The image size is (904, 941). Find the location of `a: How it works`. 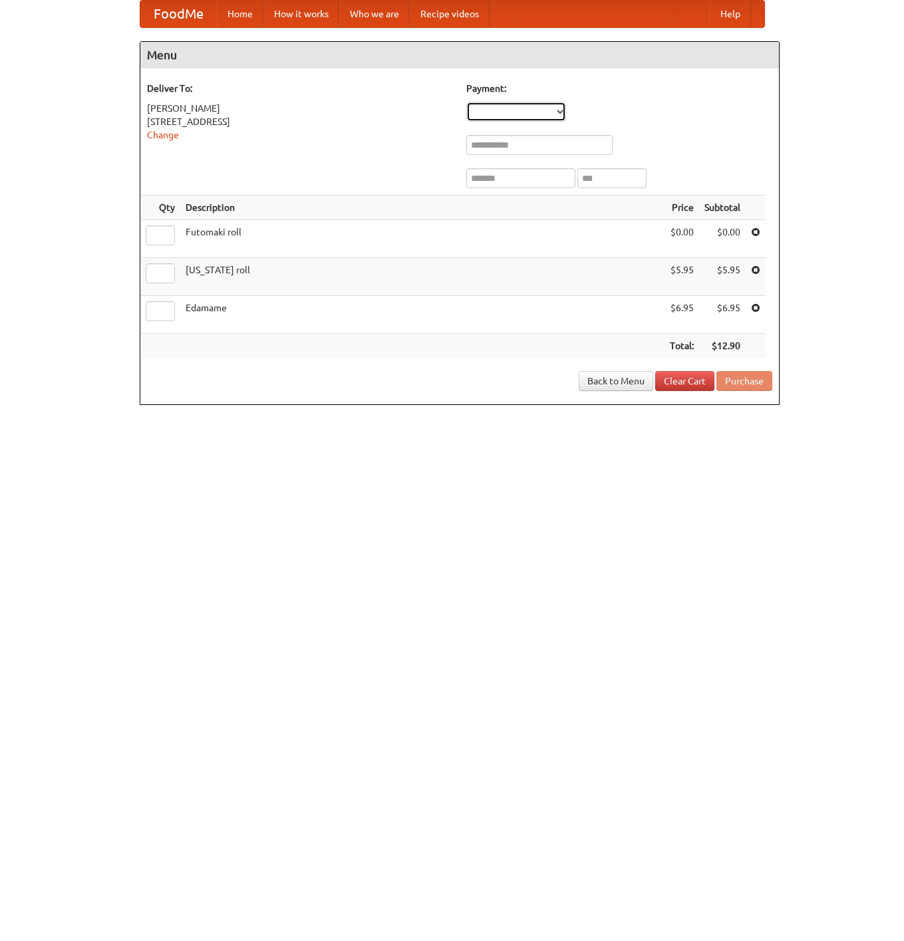

a: How it works is located at coordinates (301, 14).